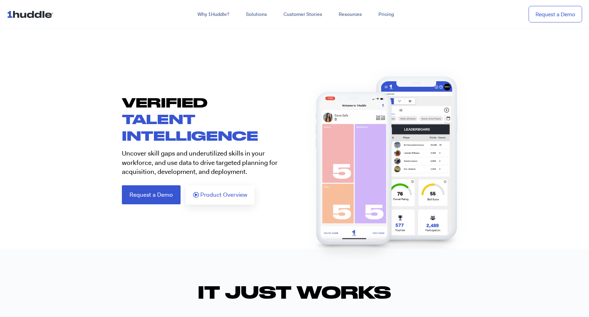 The height and width of the screenshot is (317, 589). Describe the element at coordinates (213, 15) in the screenshot. I see `a: Why 1Huddle?` at that location.